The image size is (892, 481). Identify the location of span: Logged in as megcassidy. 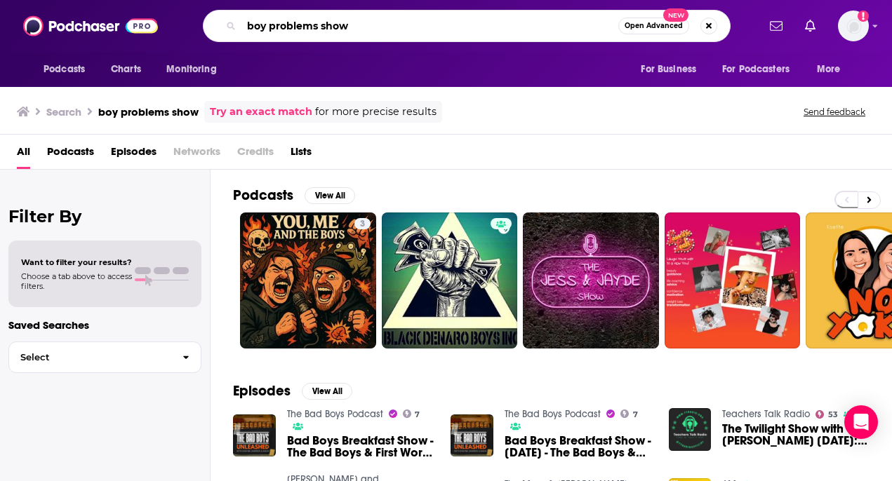
(853, 26).